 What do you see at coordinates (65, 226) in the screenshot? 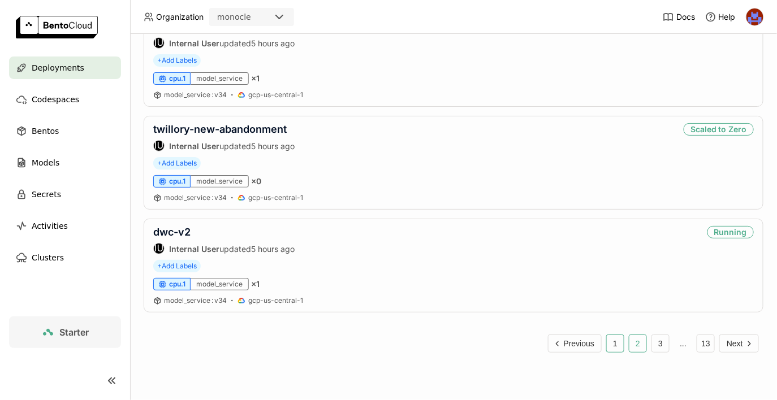
I see `a: Activities` at bounding box center [65, 226].